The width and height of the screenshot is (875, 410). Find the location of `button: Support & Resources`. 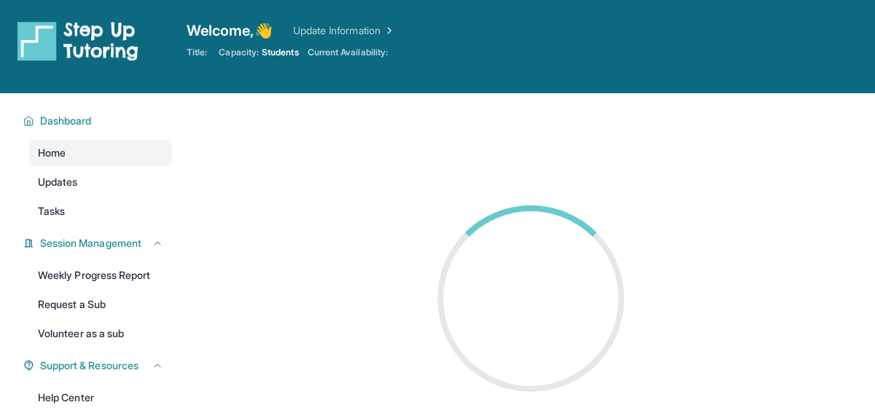

button: Support & Resources is located at coordinates (98, 366).